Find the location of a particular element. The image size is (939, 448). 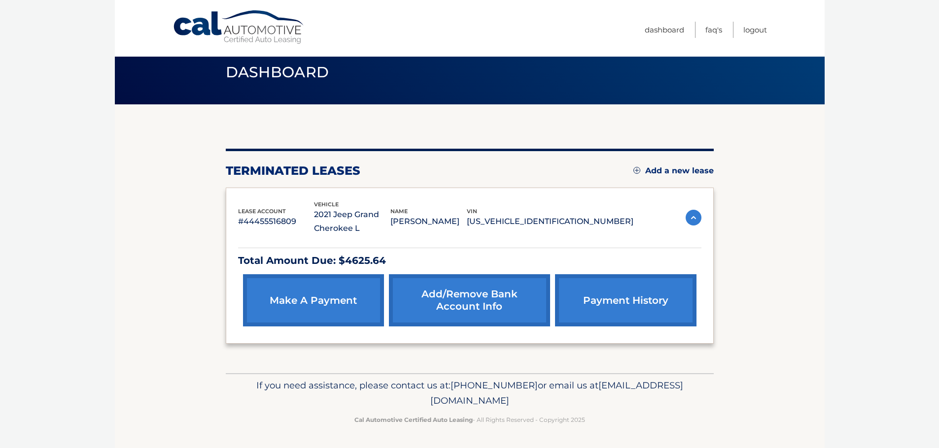

span: Dashboard is located at coordinates (277, 72).